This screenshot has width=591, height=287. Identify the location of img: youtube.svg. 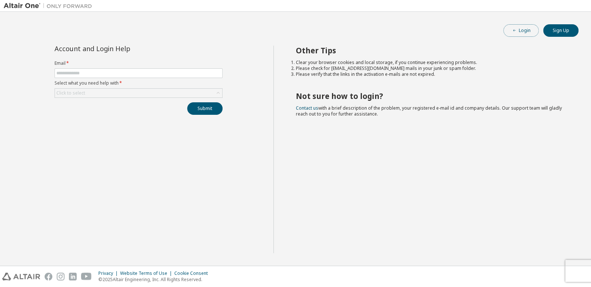
(86, 277).